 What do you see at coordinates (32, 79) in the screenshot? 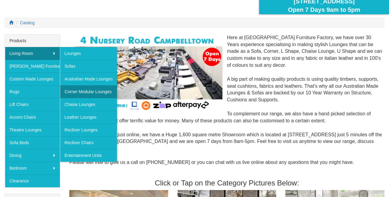
I see `a: Custom Made Lounges` at bounding box center [32, 79].